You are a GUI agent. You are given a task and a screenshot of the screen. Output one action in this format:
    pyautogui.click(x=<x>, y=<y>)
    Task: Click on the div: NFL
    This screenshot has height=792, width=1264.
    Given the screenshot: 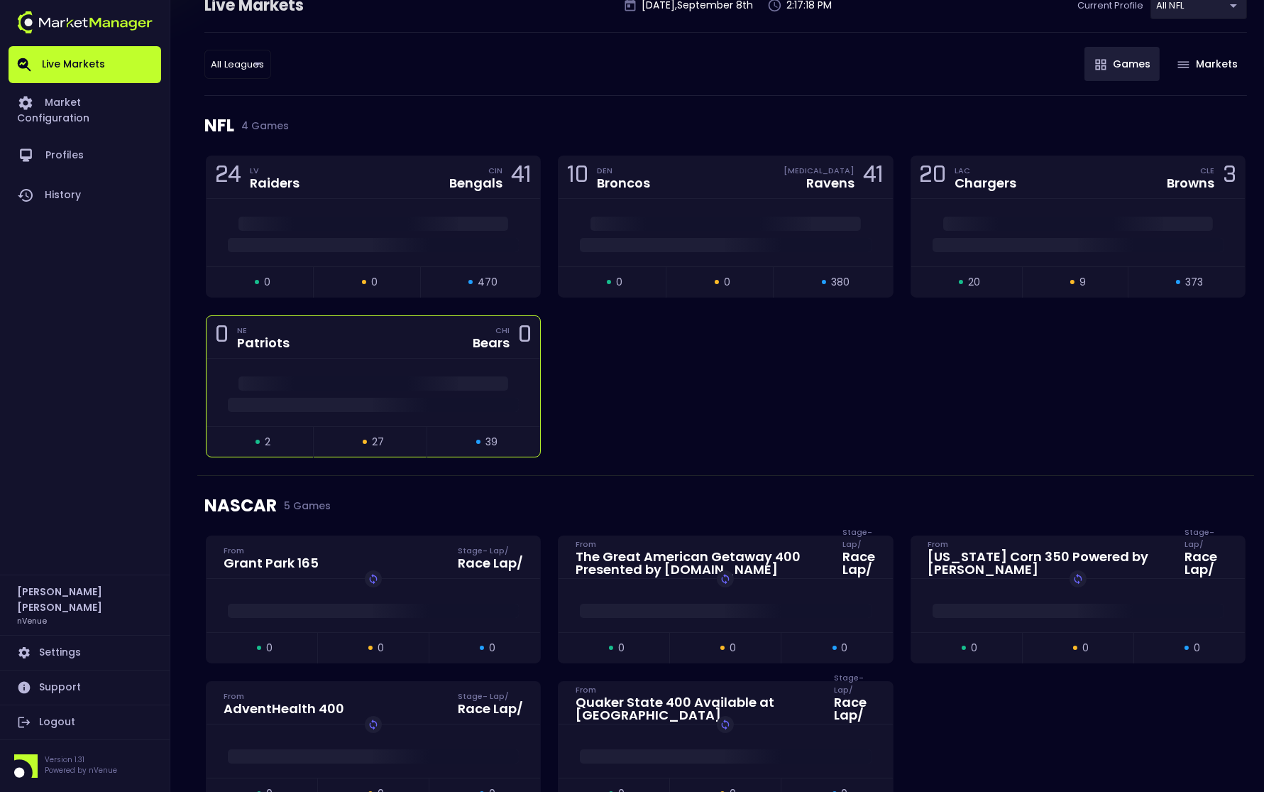 What is the action you would take?
    pyautogui.click(x=726, y=126)
    